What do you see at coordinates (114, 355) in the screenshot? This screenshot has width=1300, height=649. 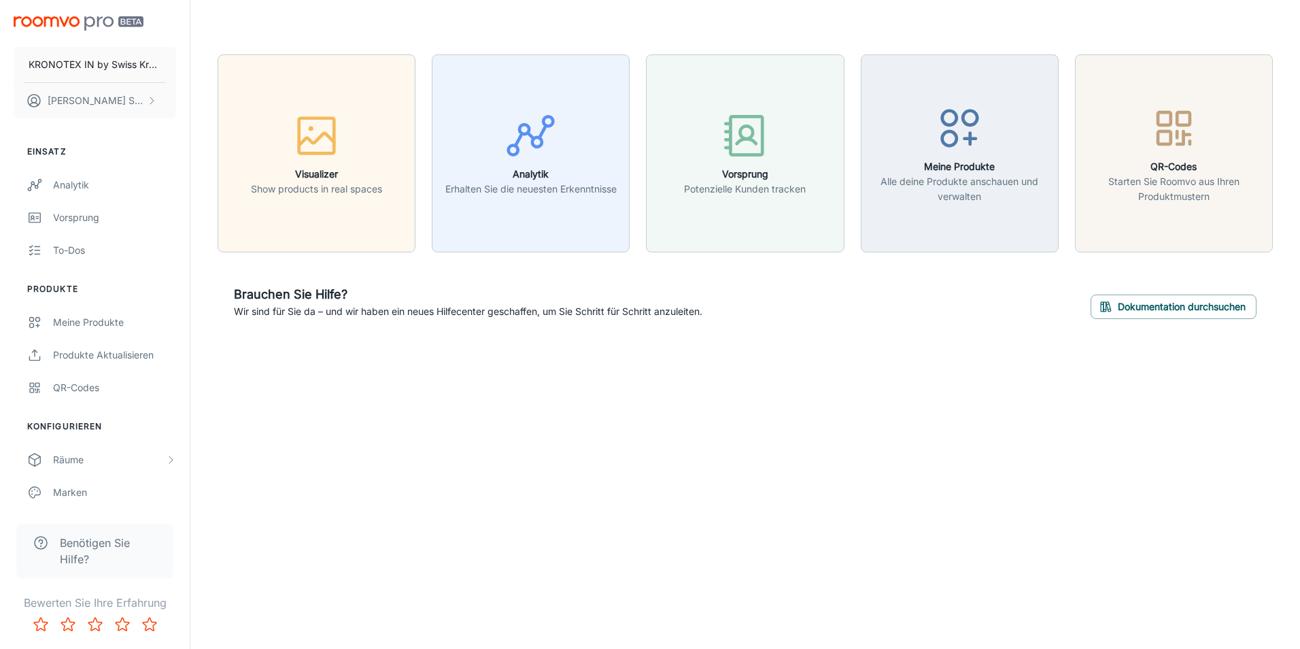 I see `div: Produkte aktualisieren` at bounding box center [114, 355].